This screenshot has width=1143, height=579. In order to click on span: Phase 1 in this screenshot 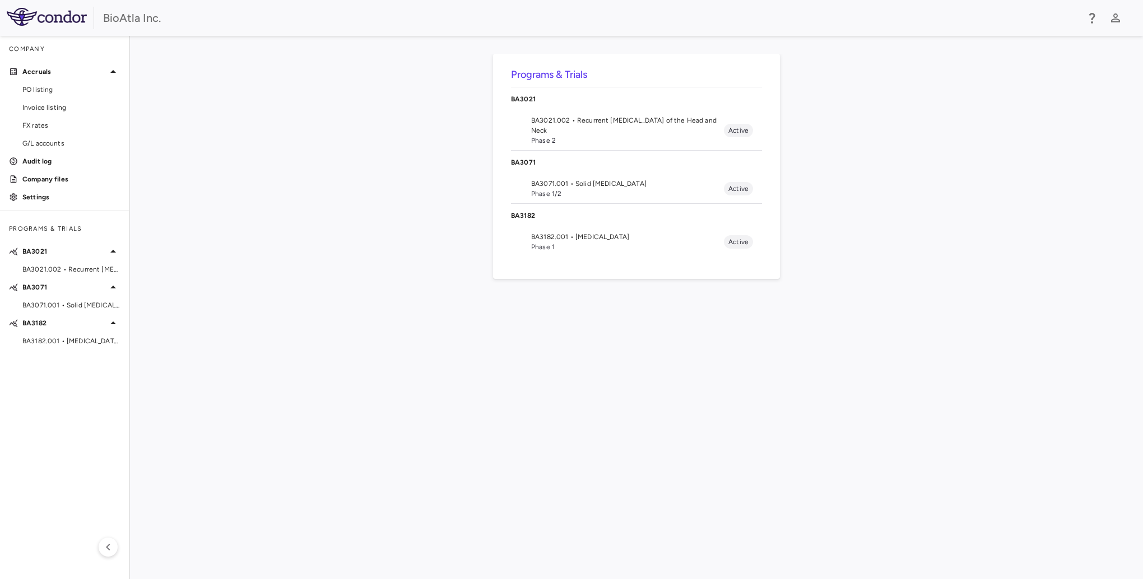, I will do `click(627, 247)`.